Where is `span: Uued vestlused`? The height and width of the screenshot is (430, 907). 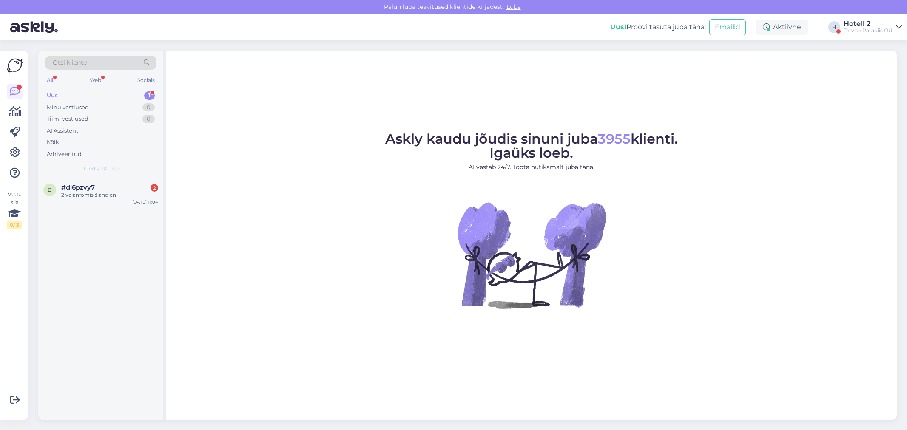 span: Uued vestlused is located at coordinates (101, 169).